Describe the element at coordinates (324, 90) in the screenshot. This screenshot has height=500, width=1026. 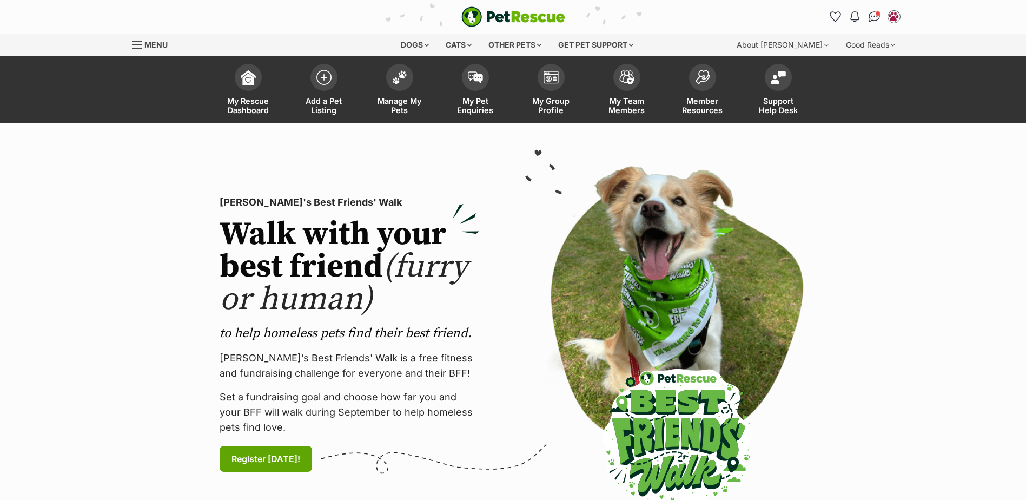
I see `a: Add a Pet Listing` at that location.